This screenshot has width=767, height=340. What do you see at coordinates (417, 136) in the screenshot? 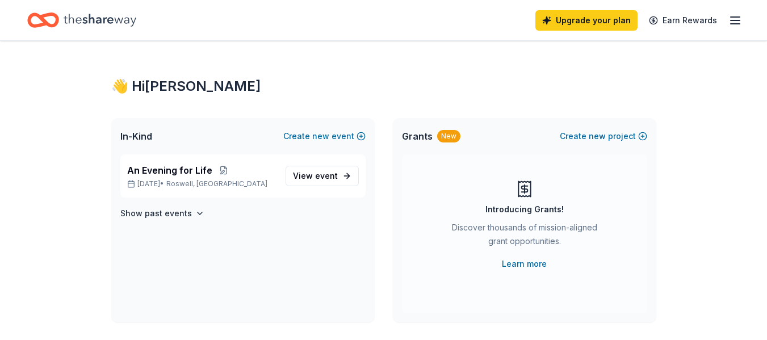
I see `span: Grants` at bounding box center [417, 136].